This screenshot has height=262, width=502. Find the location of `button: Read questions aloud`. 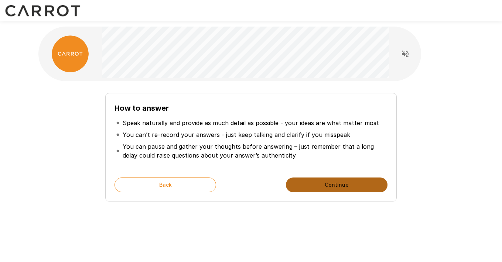

button: Read questions aloud is located at coordinates (405, 54).